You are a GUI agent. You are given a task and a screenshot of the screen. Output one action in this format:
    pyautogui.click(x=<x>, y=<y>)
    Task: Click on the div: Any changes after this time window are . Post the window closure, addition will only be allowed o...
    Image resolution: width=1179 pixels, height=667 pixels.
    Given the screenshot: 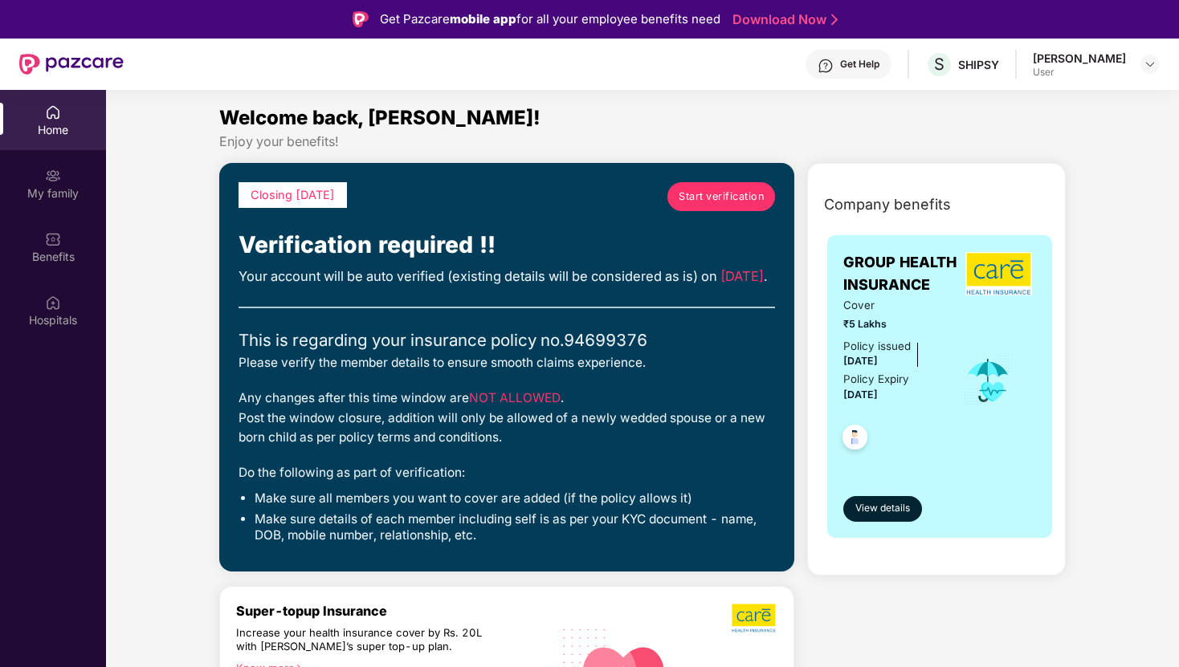 What is the action you would take?
    pyautogui.click(x=507, y=417)
    